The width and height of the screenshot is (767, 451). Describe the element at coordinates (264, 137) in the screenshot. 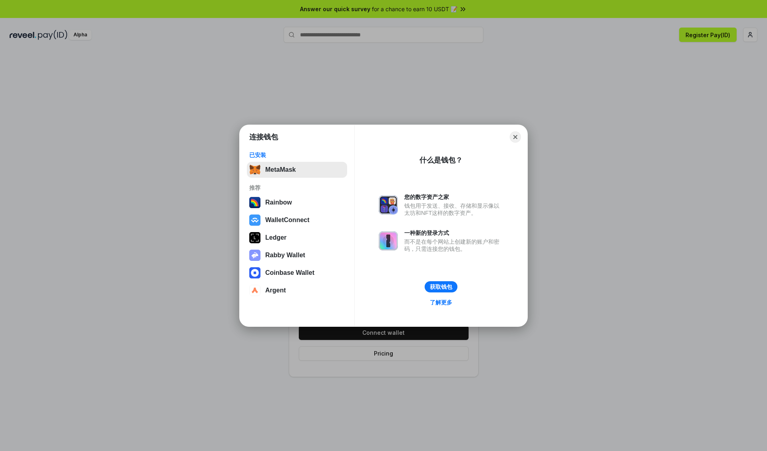

I see `h1: 连接钱包` at that location.